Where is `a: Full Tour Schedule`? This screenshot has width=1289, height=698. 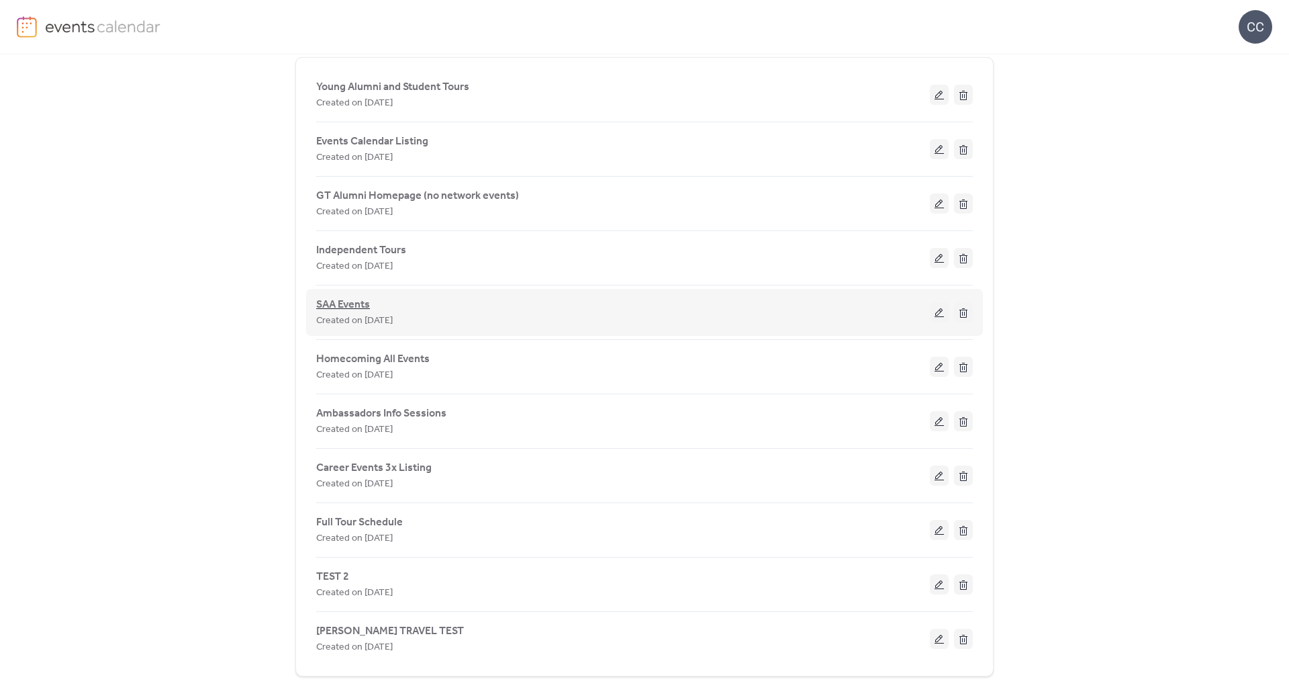 a: Full Tour Schedule is located at coordinates (359, 522).